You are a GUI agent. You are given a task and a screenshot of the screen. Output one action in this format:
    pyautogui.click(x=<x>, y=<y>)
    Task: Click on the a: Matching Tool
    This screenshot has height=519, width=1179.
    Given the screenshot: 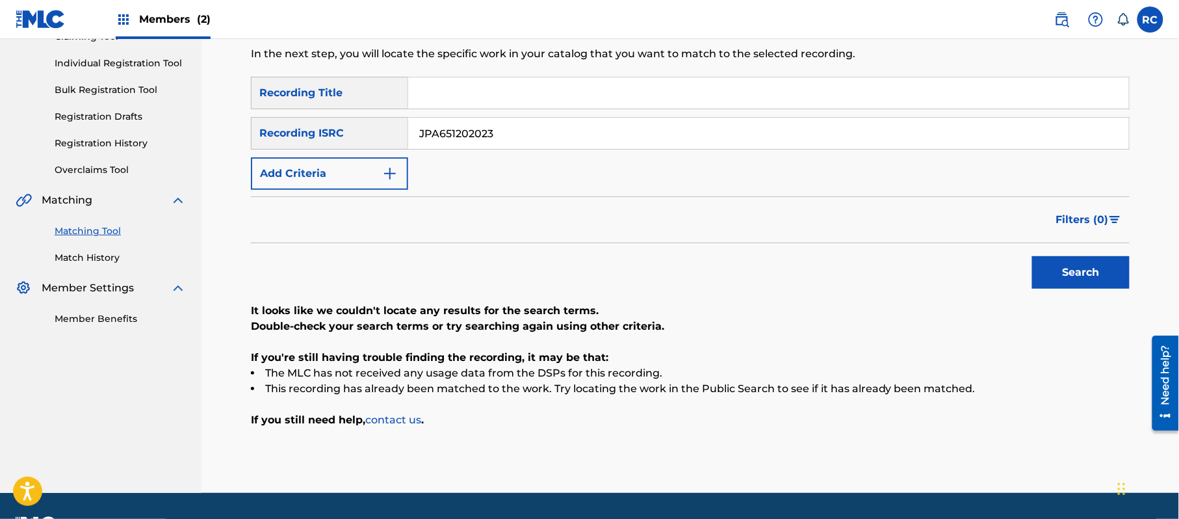 What is the action you would take?
    pyautogui.click(x=120, y=231)
    